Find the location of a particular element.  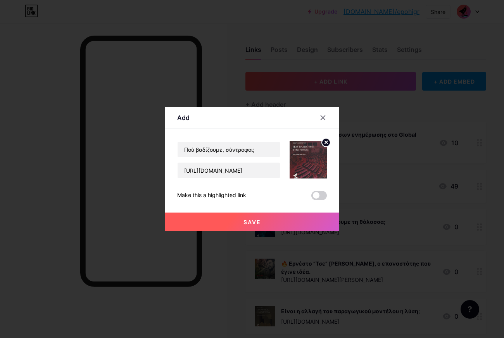

img: link_thumbnail is located at coordinates (308, 160).